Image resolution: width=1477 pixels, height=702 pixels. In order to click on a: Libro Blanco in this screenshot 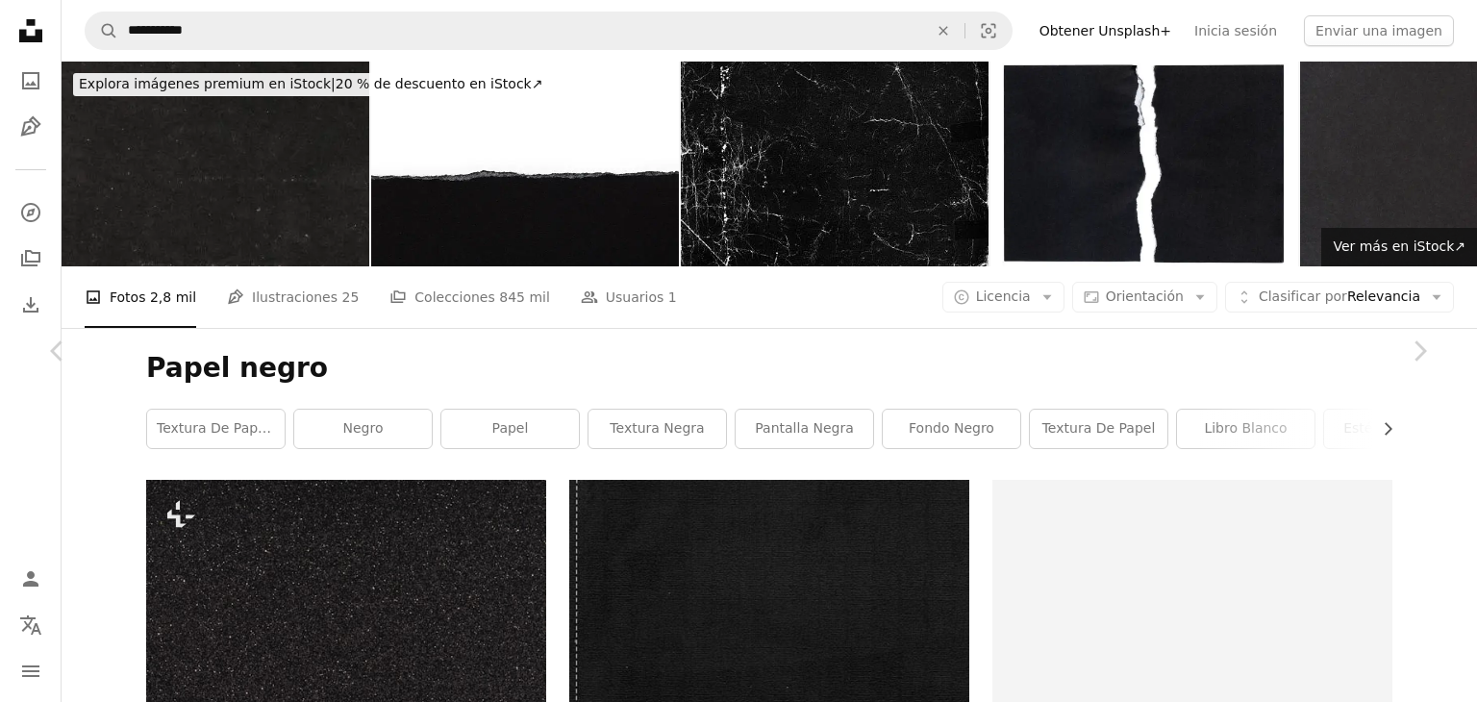, I will do `click(1246, 429)`.